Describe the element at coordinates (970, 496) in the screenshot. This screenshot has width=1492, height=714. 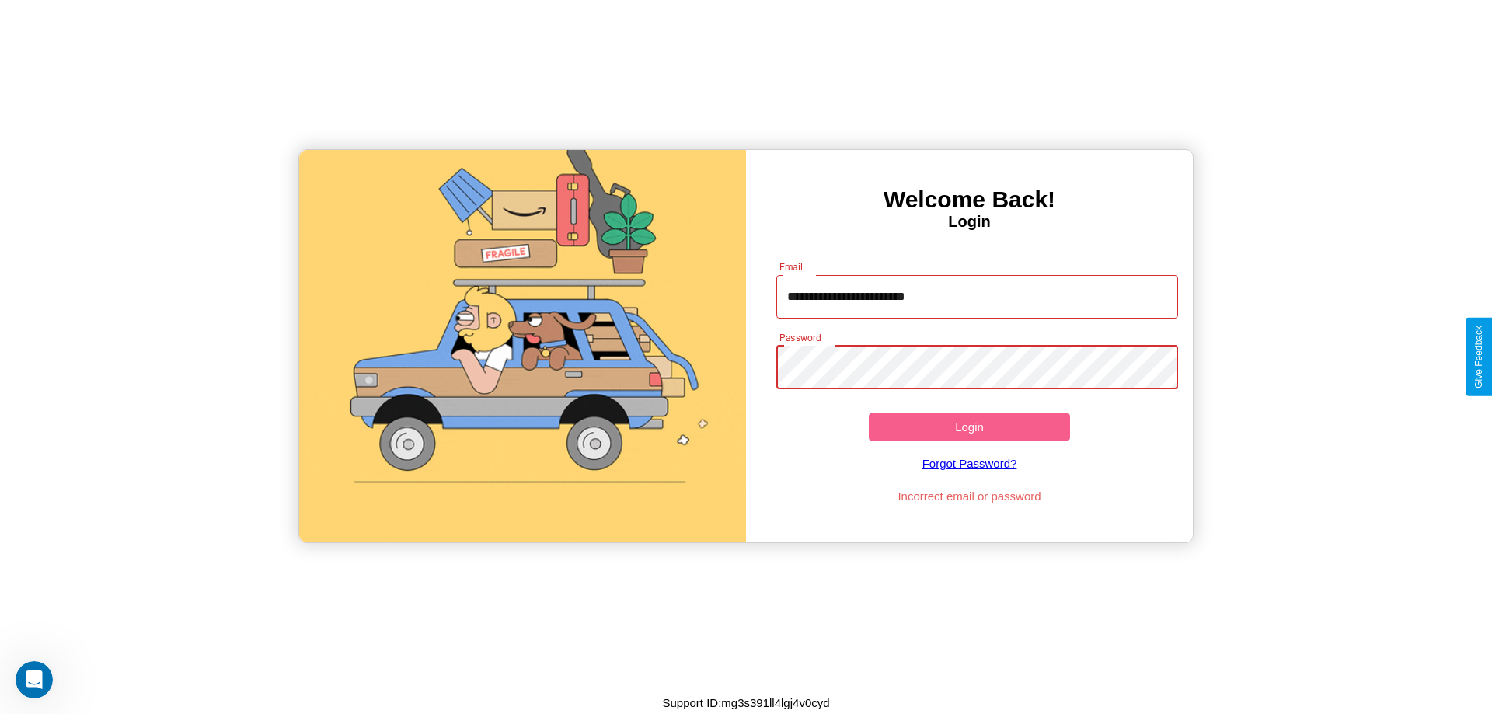
I see `p: Incorrect email or password` at that location.